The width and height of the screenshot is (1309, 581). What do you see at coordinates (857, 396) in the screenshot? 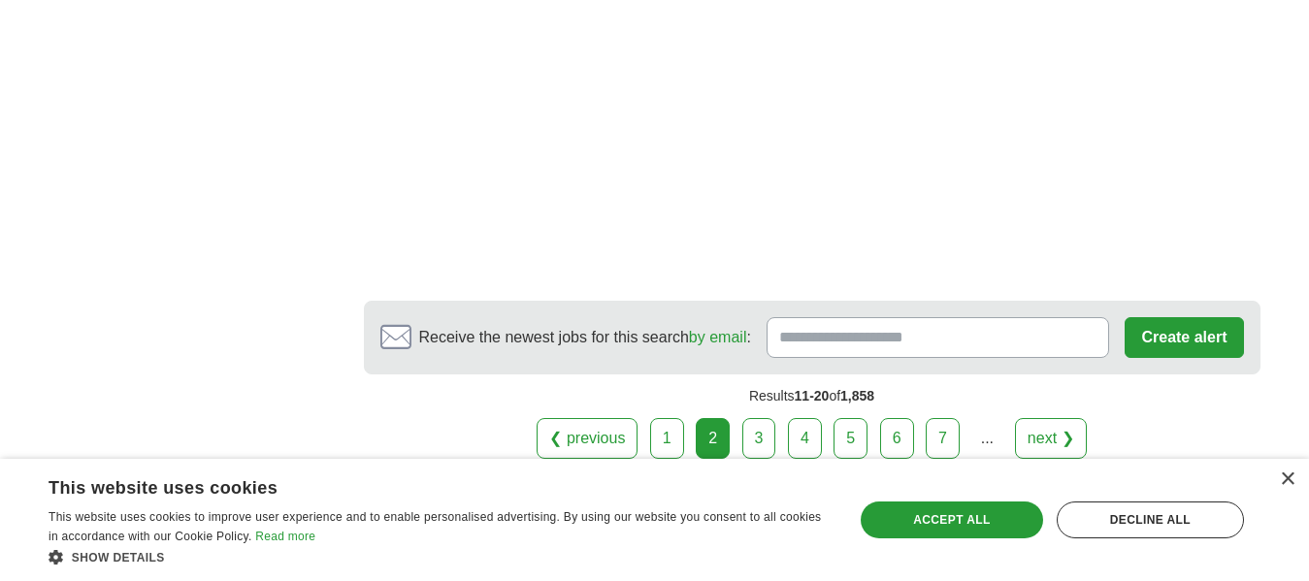
I see `span: 1,858` at bounding box center [857, 396].